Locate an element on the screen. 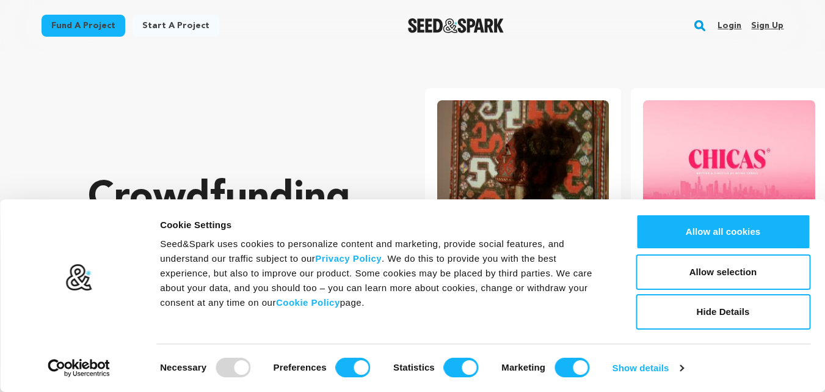  img: Seed&Spark Logo Dark Mode is located at coordinates (456, 26).